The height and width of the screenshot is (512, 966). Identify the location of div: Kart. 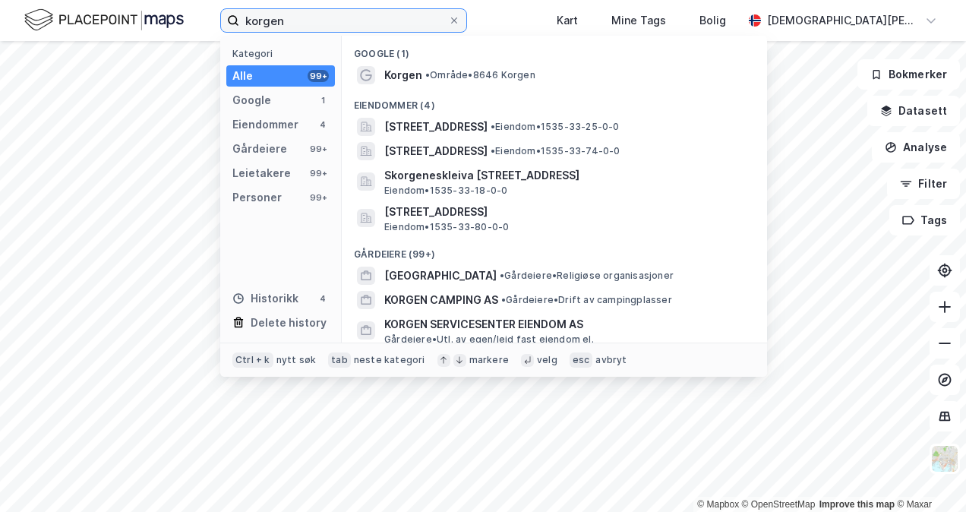
(567, 21).